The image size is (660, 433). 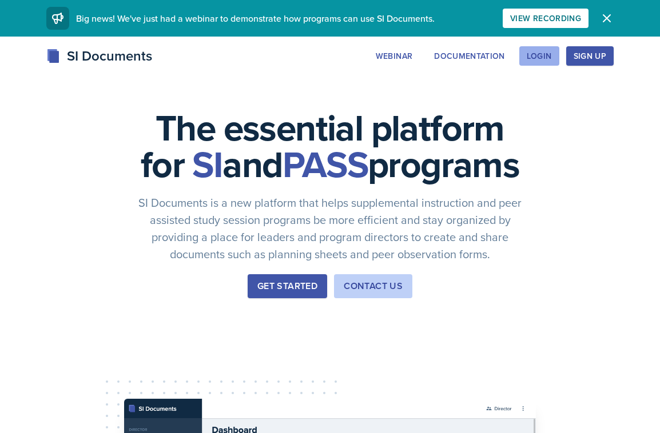 I want to click on button: Get Started, so click(x=287, y=286).